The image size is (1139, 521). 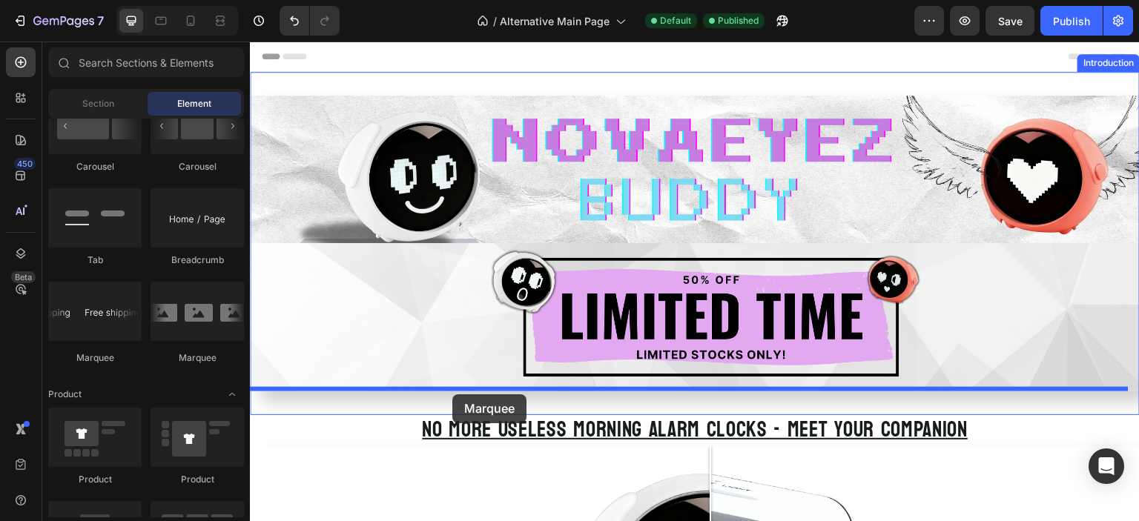 What do you see at coordinates (23, 277) in the screenshot?
I see `div: Beta` at bounding box center [23, 277].